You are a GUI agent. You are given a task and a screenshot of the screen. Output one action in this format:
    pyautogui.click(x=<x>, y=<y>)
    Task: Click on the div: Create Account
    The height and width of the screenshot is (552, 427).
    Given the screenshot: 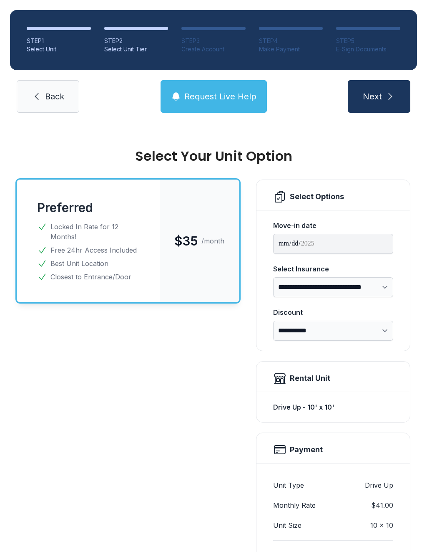 What is the action you would take?
    pyautogui.click(x=214, y=49)
    